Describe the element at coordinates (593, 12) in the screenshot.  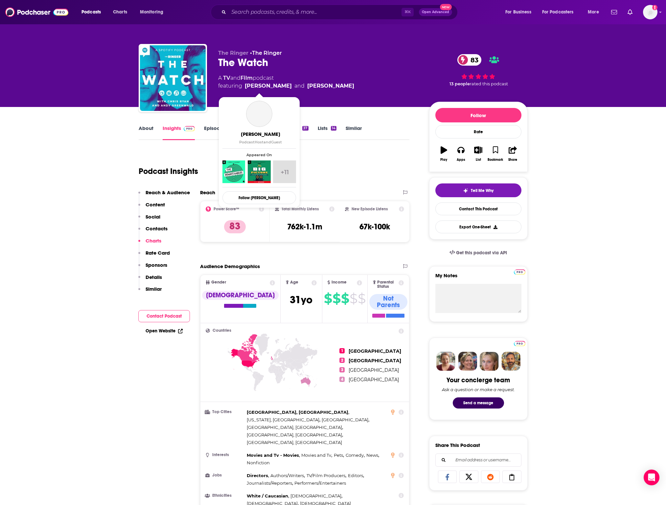
I see `span: More` at that location.